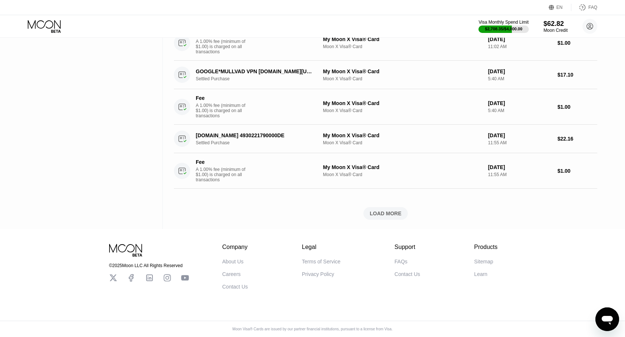  What do you see at coordinates (503, 26) in the screenshot?
I see `div: Visa Monthly Spend Limit$2,708.35/$4,000.00` at bounding box center [503, 26].